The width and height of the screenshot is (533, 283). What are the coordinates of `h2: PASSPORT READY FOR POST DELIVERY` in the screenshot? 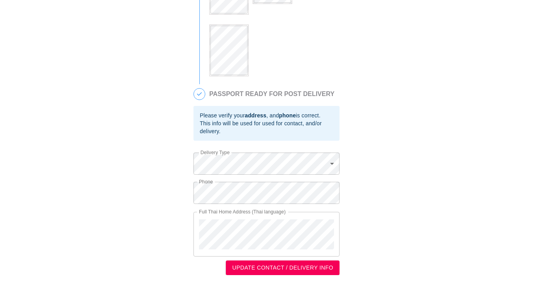 It's located at (272, 94).